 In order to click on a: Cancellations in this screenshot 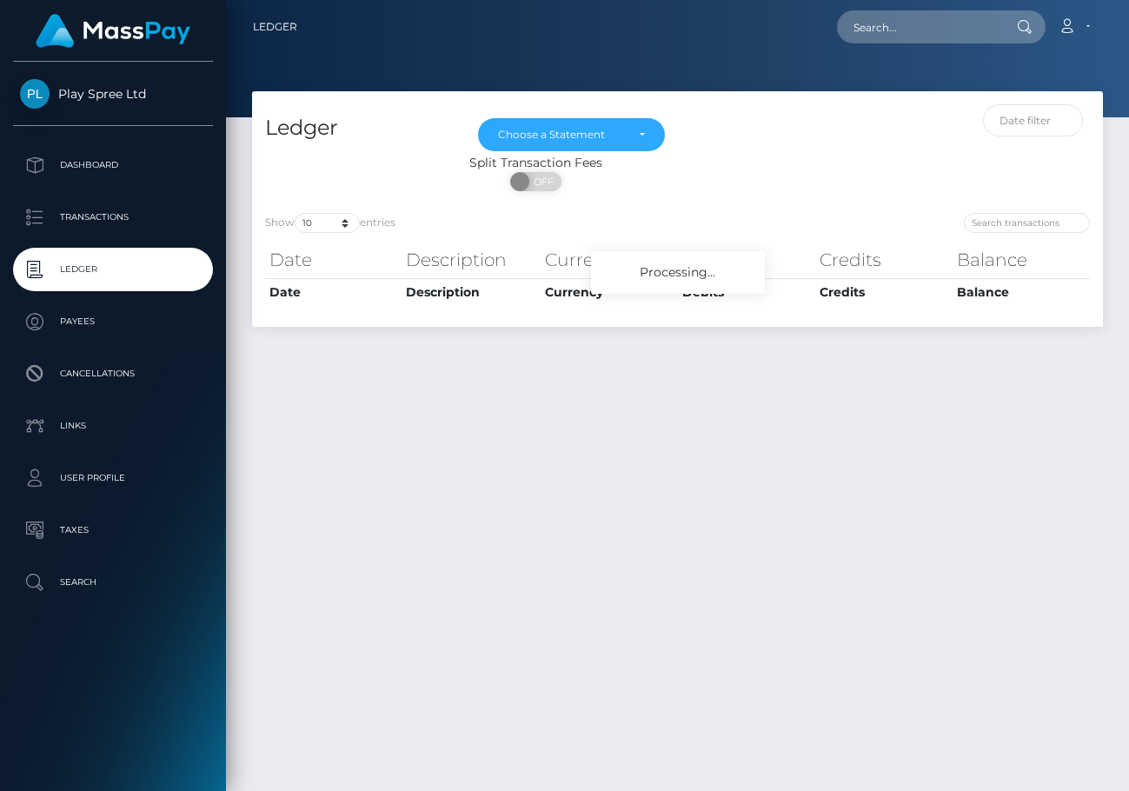, I will do `click(113, 374)`.